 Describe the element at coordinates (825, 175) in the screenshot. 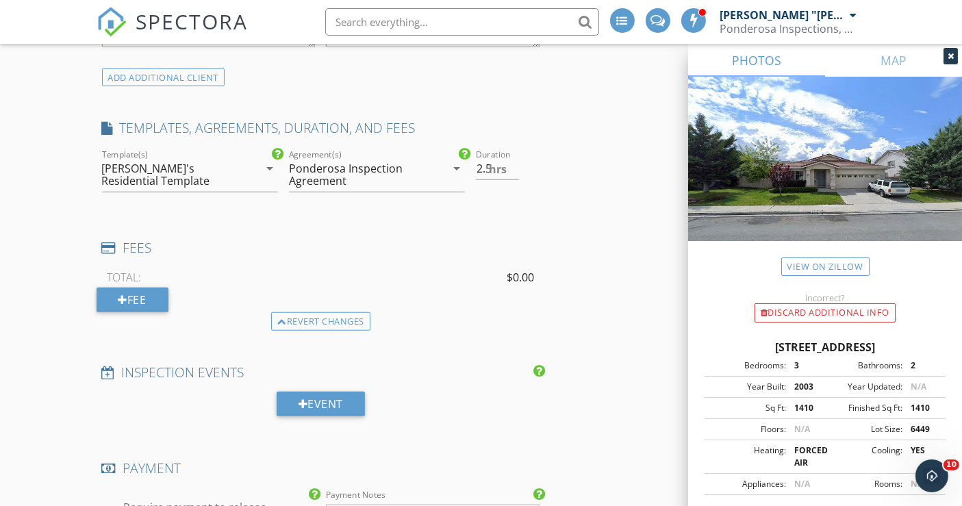

I see `img: streetview` at that location.